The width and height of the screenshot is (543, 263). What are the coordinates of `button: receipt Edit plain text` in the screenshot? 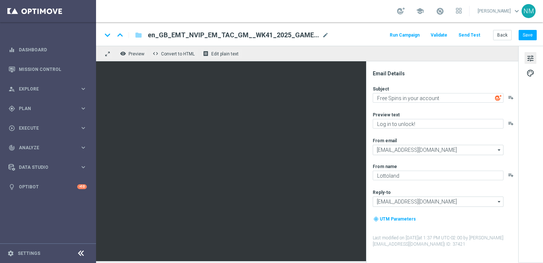 It's located at (221, 54).